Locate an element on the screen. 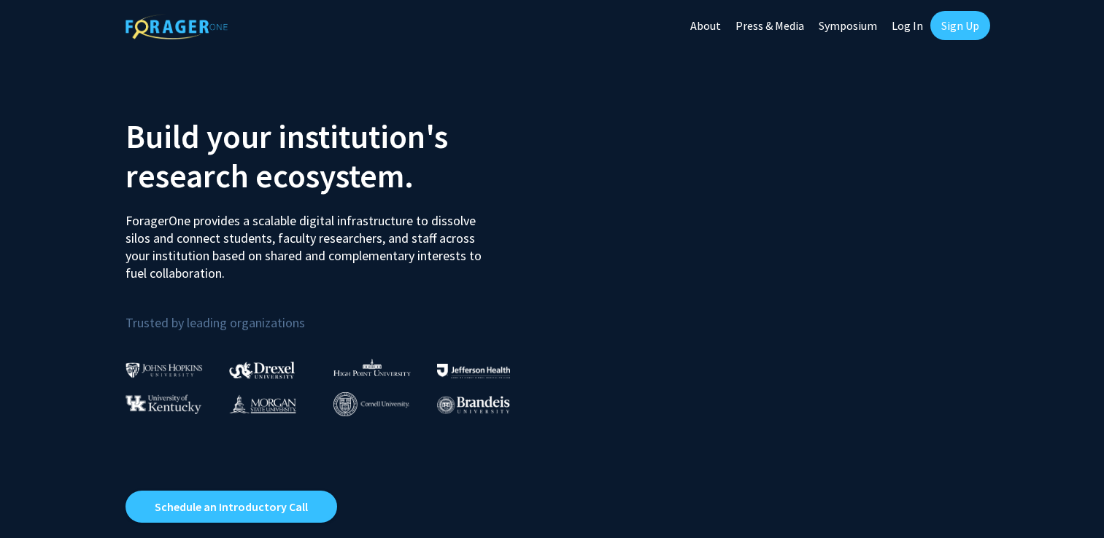 The width and height of the screenshot is (1104, 538). img: ForagerOne Logo is located at coordinates (177, 26).